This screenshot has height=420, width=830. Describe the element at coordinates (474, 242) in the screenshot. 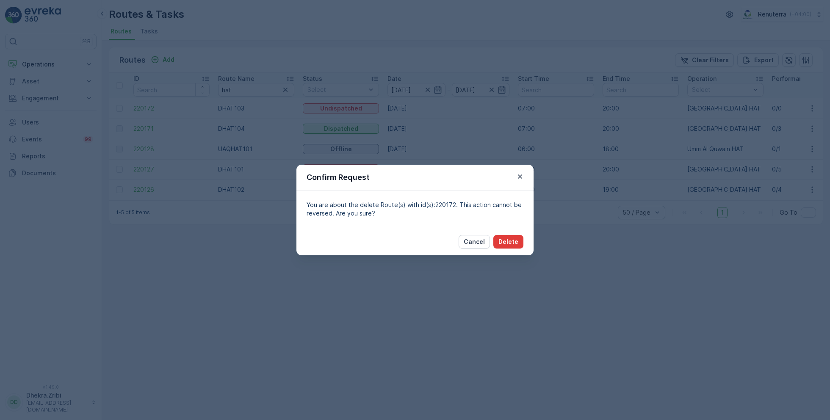

I see `button: Cancel` at that location.